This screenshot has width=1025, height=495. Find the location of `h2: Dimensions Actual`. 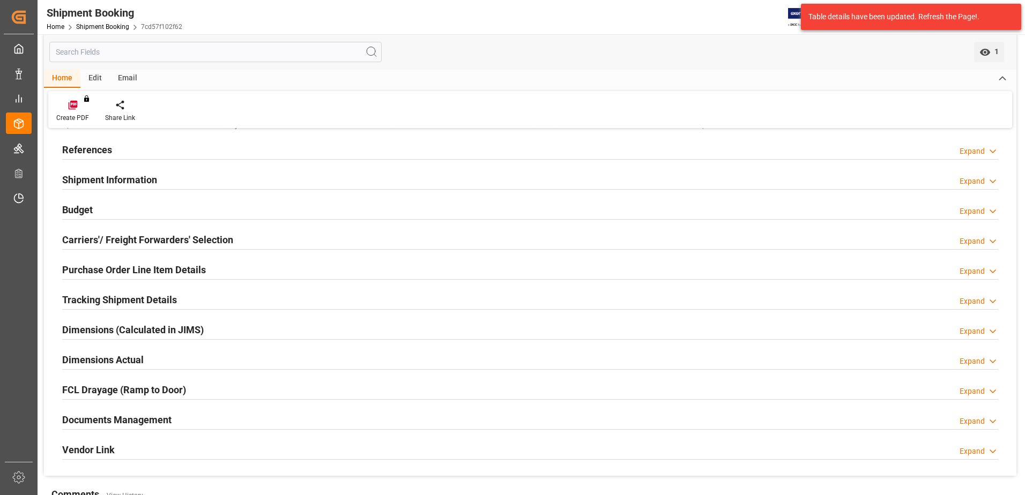

h2: Dimensions Actual is located at coordinates (103, 360).